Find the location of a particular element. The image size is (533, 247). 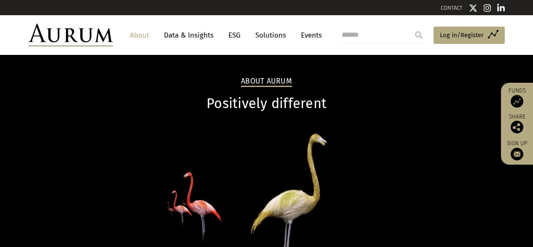

img: Linkedin icon is located at coordinates (501, 8).